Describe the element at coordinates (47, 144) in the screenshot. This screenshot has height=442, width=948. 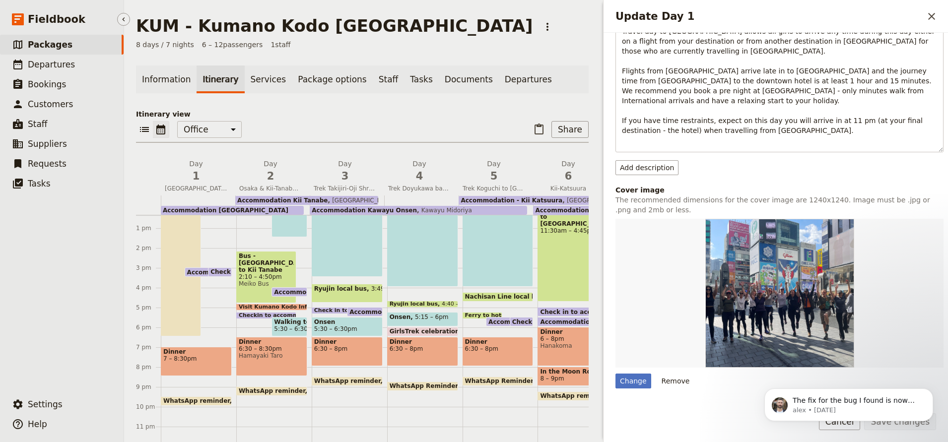
I see `span: Suppliers` at that location.